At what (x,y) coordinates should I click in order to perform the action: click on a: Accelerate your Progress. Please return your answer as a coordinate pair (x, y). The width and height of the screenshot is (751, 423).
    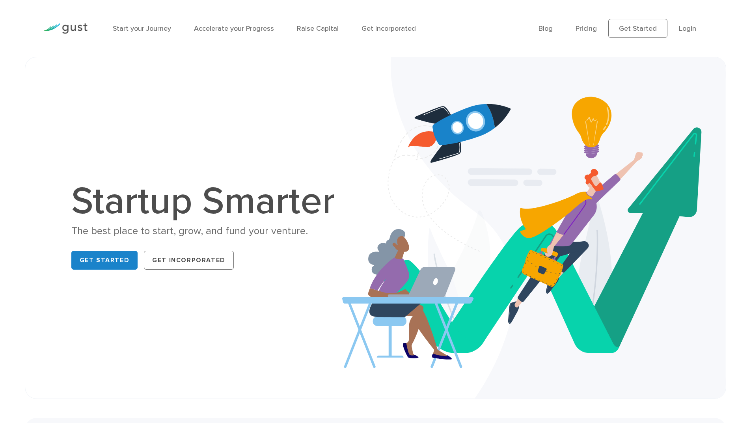
    Looking at the image, I should click on (234, 28).